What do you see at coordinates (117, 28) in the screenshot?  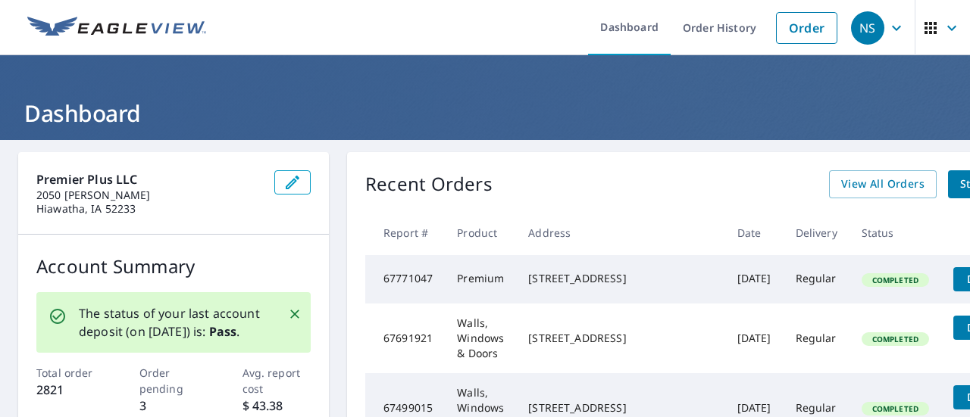 I see `img: EV Logo` at bounding box center [117, 28].